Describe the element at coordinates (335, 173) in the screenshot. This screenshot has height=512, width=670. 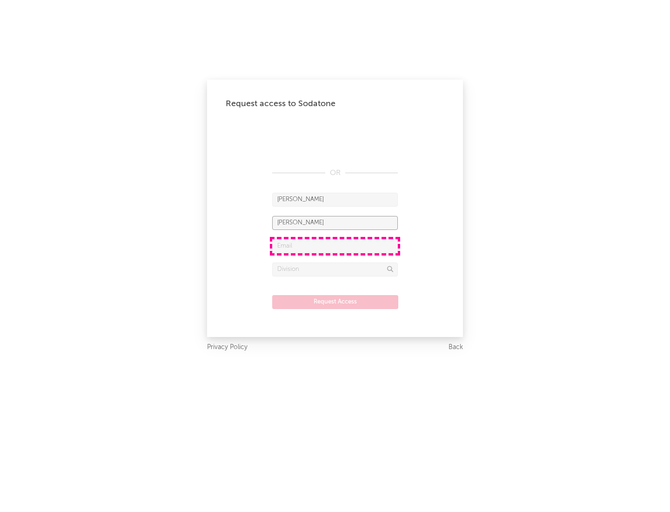
I see `div: OR` at that location.